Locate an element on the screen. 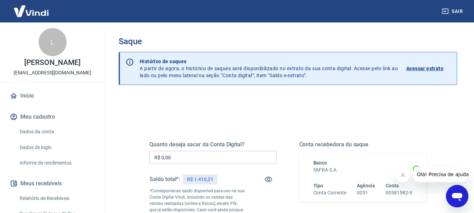 This screenshot has height=213, width=474. h3: Saque is located at coordinates (288, 41).